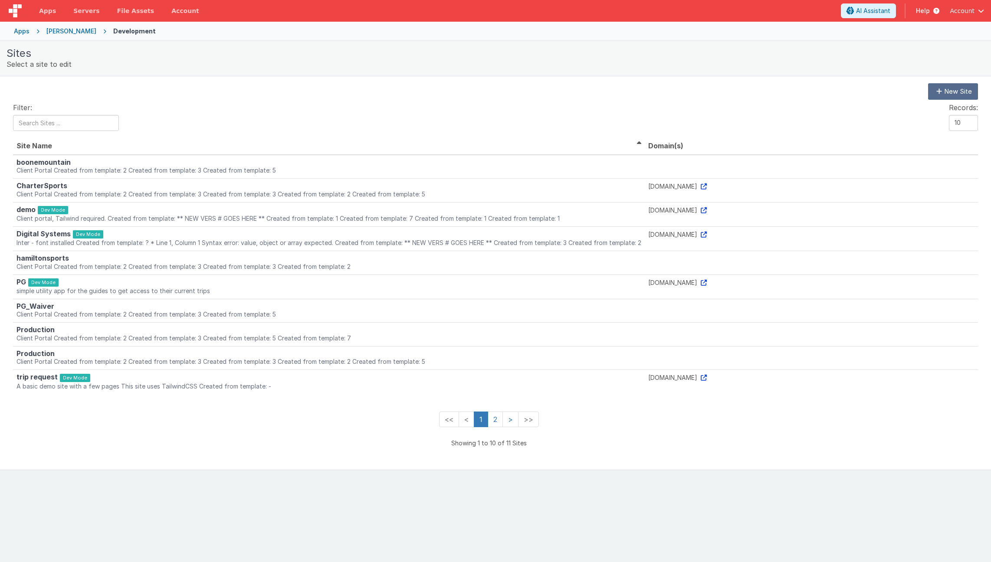 The width and height of the screenshot is (991, 562). What do you see at coordinates (136, 11) in the screenshot?
I see `span: File Assets` at bounding box center [136, 11].